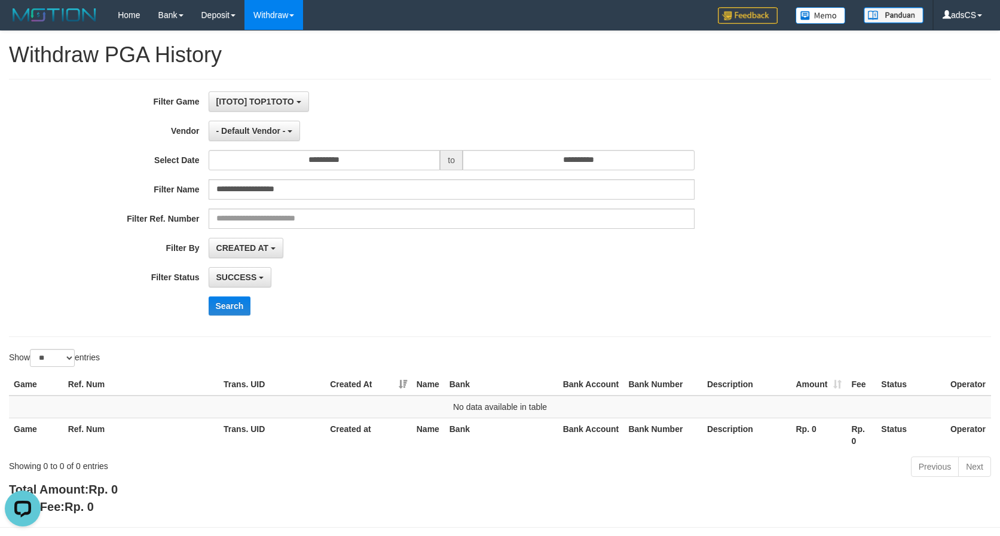 The height and width of the screenshot is (536, 1000). I want to click on img: MOTION_logo.png, so click(54, 15).